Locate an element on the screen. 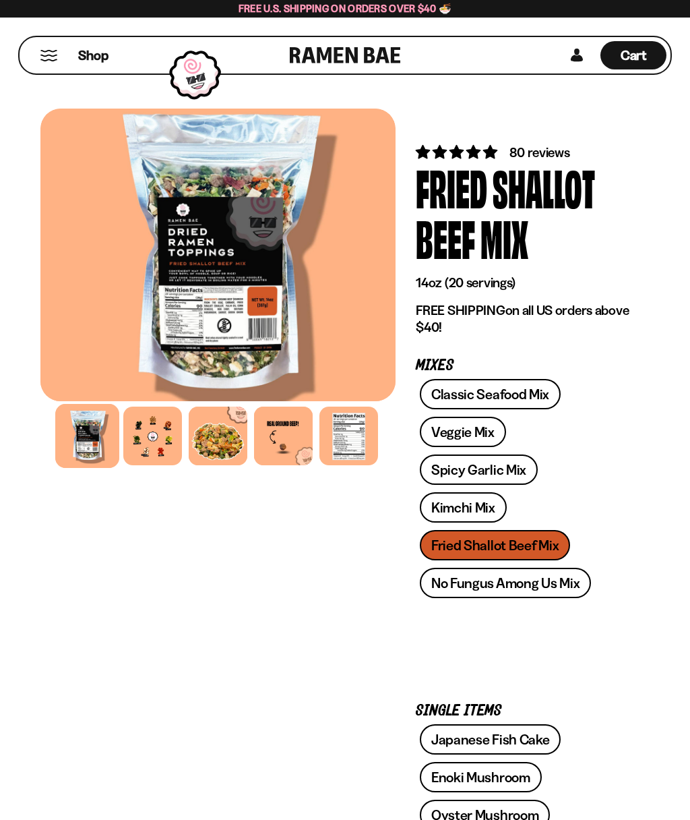  div: Cart is located at coordinates (634, 55).